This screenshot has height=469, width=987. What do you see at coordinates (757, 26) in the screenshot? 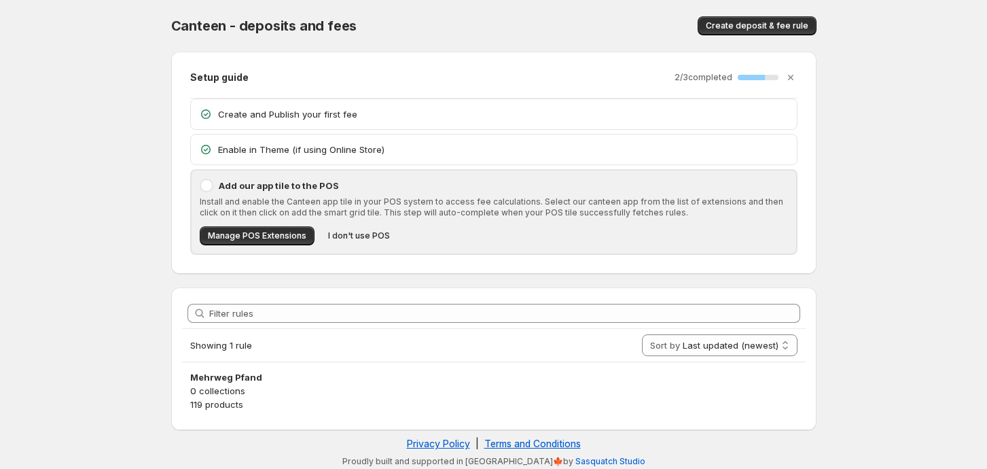
I see `span: Create deposit & fee rule` at bounding box center [757, 26].